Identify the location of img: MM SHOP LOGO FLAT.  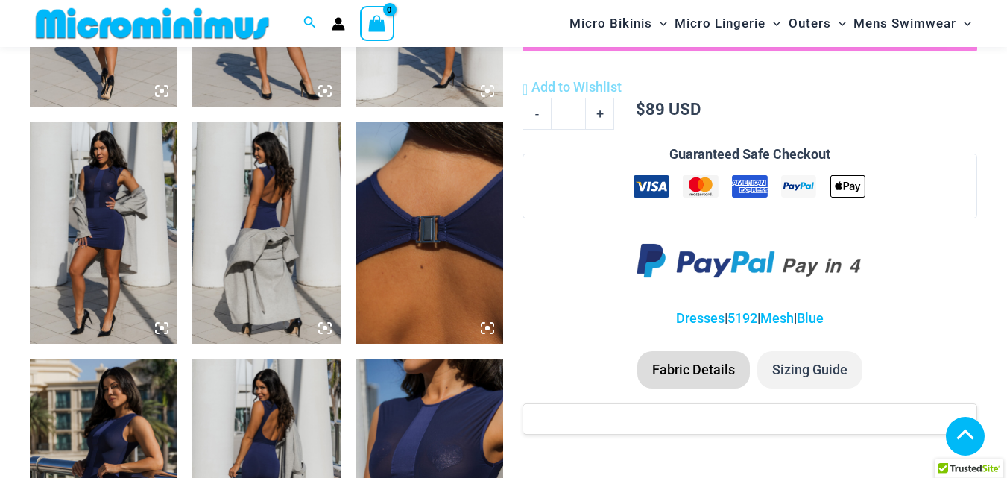
(152, 23).